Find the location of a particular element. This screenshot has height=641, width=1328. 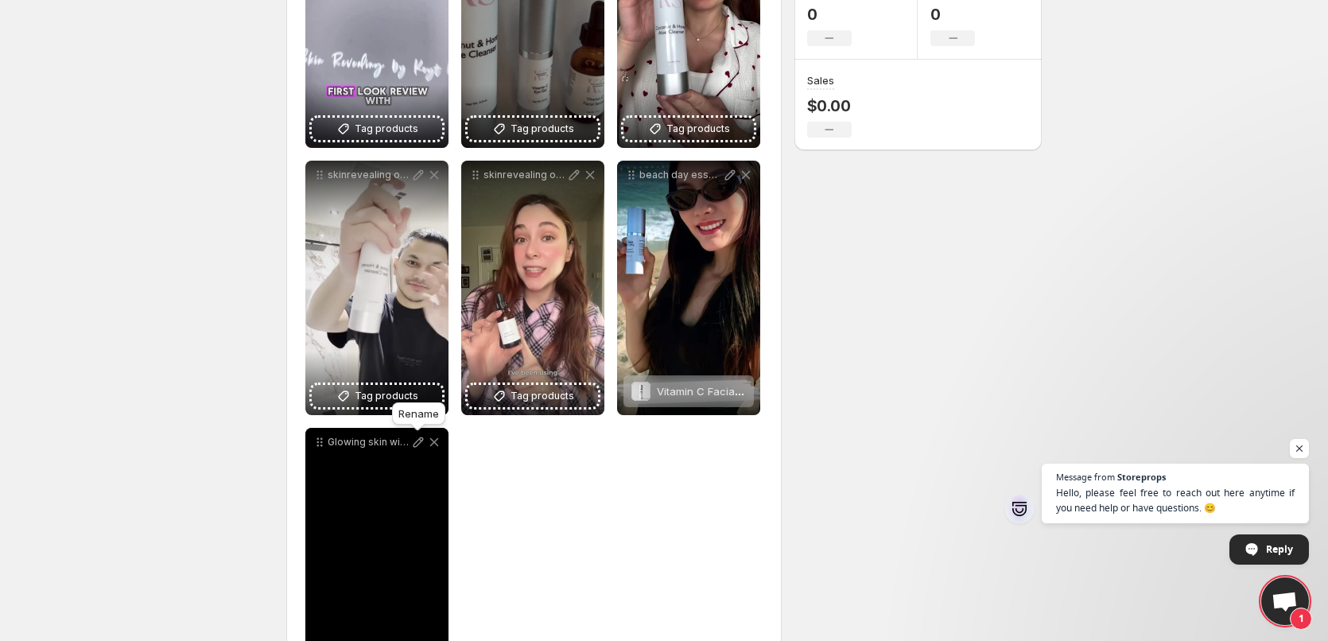

h3: Sales is located at coordinates (821, 80).